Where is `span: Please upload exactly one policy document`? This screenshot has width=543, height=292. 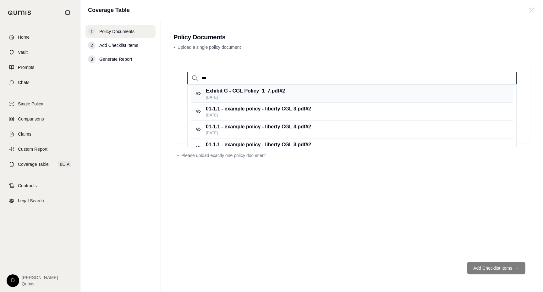 span: Please upload exactly one policy document is located at coordinates (224, 155).